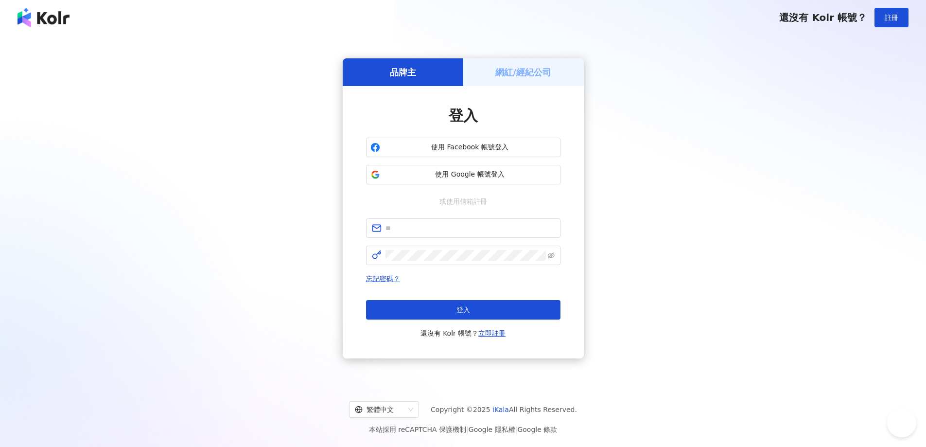 Image resolution: width=926 pixels, height=447 pixels. What do you see at coordinates (463, 429) in the screenshot?
I see `span: 本站採用 reCAPTCHA 保護機制` at bounding box center [463, 429].